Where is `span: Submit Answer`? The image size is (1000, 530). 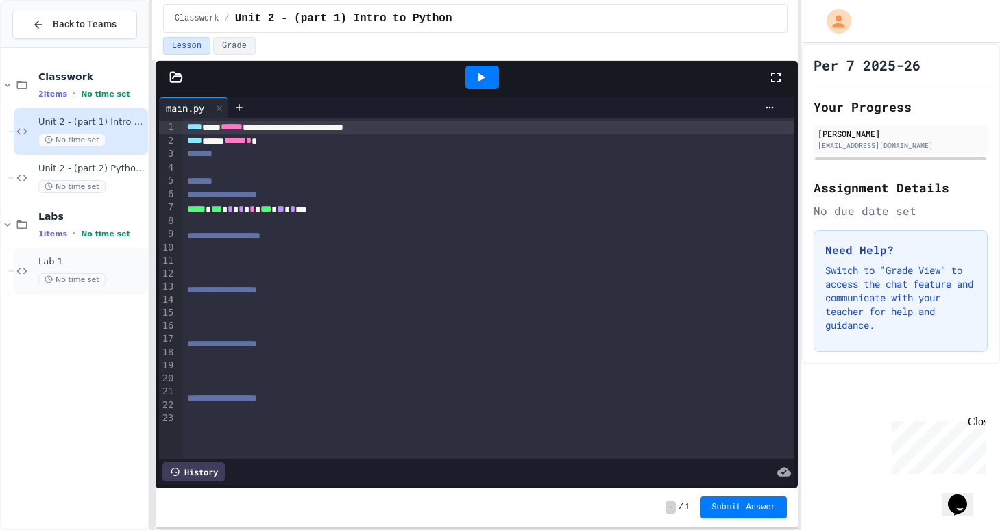 span: Submit Answer is located at coordinates (743, 508).